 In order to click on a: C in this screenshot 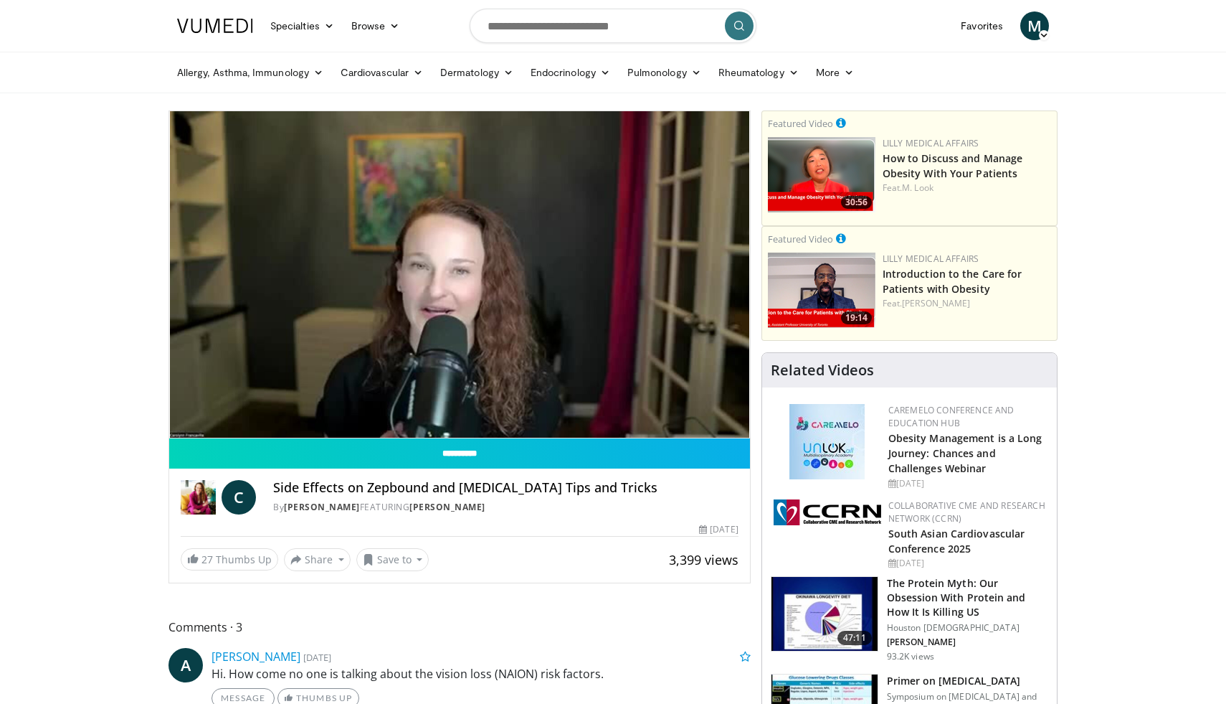, I will do `click(239, 497)`.